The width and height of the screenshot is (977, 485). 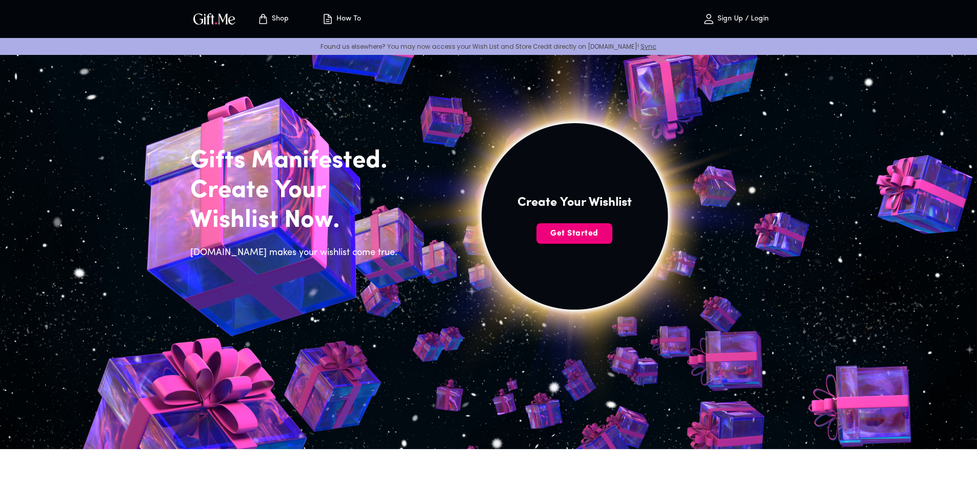 I want to click on p: How To, so click(x=347, y=19).